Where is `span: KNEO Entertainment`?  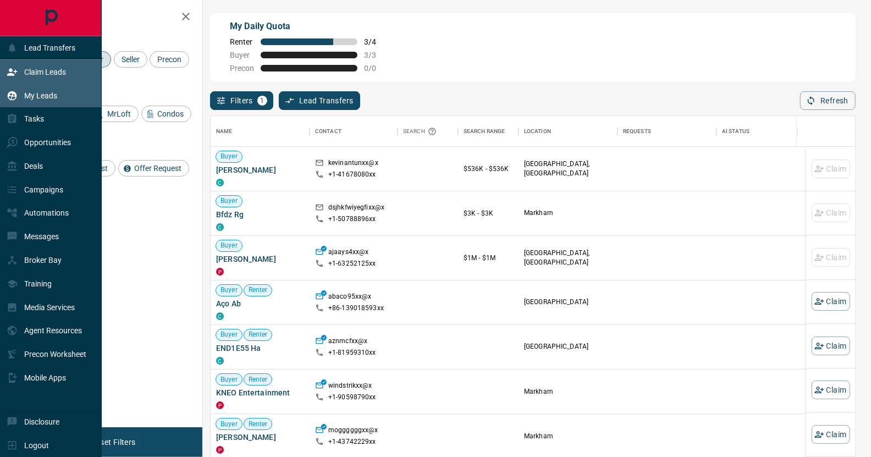
span: KNEO Entertainment is located at coordinates (260, 393).